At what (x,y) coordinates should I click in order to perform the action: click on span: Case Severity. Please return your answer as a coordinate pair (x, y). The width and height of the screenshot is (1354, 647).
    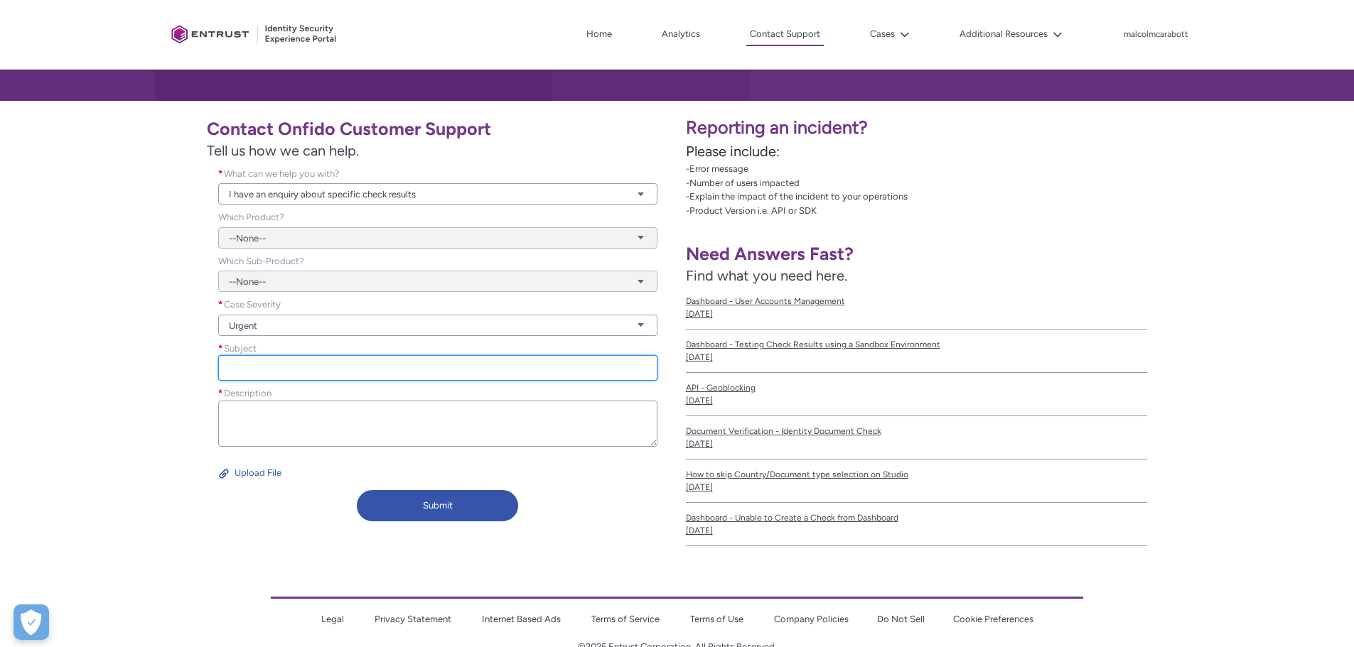
    Looking at the image, I should click on (252, 304).